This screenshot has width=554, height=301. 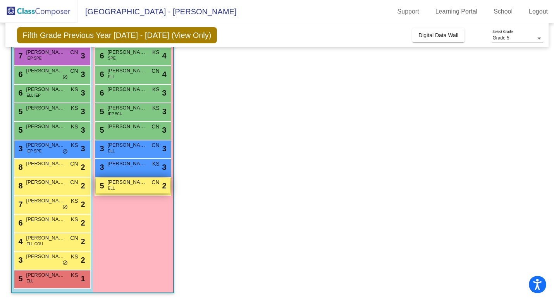 I want to click on span: ELL COU, so click(x=35, y=244).